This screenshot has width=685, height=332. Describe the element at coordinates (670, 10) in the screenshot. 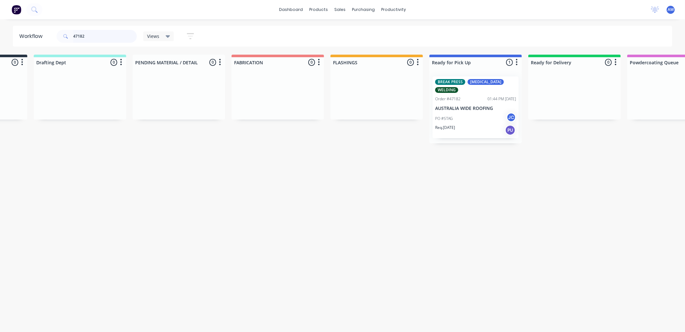

I see `span: AW` at that location.